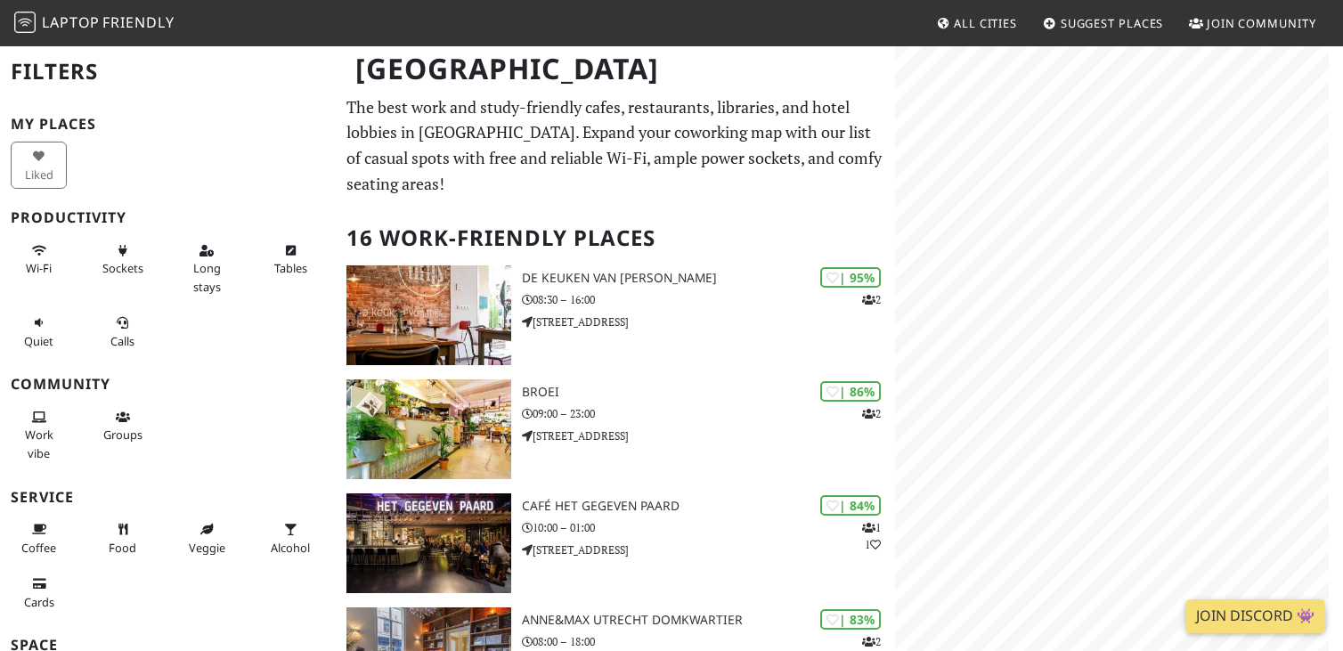 The image size is (1343, 651). What do you see at coordinates (38, 268) in the screenshot?
I see `span: Stable Wi-Fi` at bounding box center [38, 268].